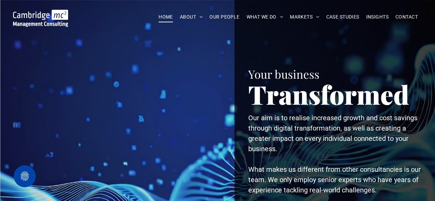 This screenshot has height=201, width=435. I want to click on span: Transformed, so click(329, 94).